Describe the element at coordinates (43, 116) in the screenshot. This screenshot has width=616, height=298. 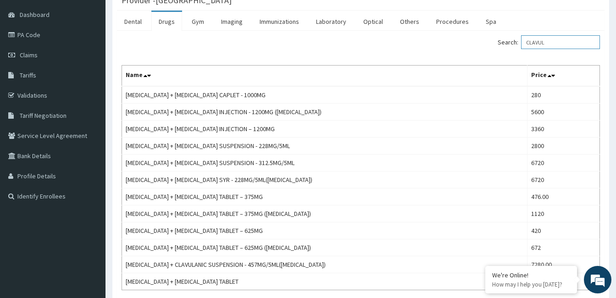
I see `span: Tariff Negotiation` at that location.